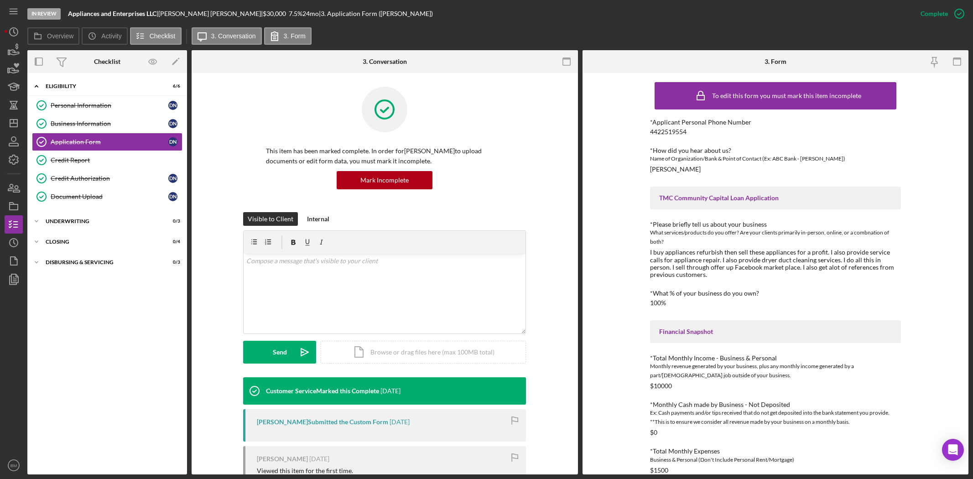 Image resolution: width=973 pixels, height=479 pixels. What do you see at coordinates (14, 465) in the screenshot?
I see `text: BM` at bounding box center [14, 465].